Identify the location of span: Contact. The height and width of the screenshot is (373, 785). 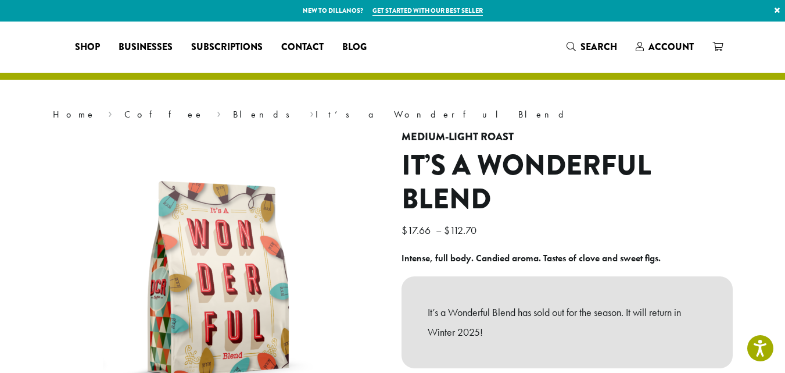
(302, 47).